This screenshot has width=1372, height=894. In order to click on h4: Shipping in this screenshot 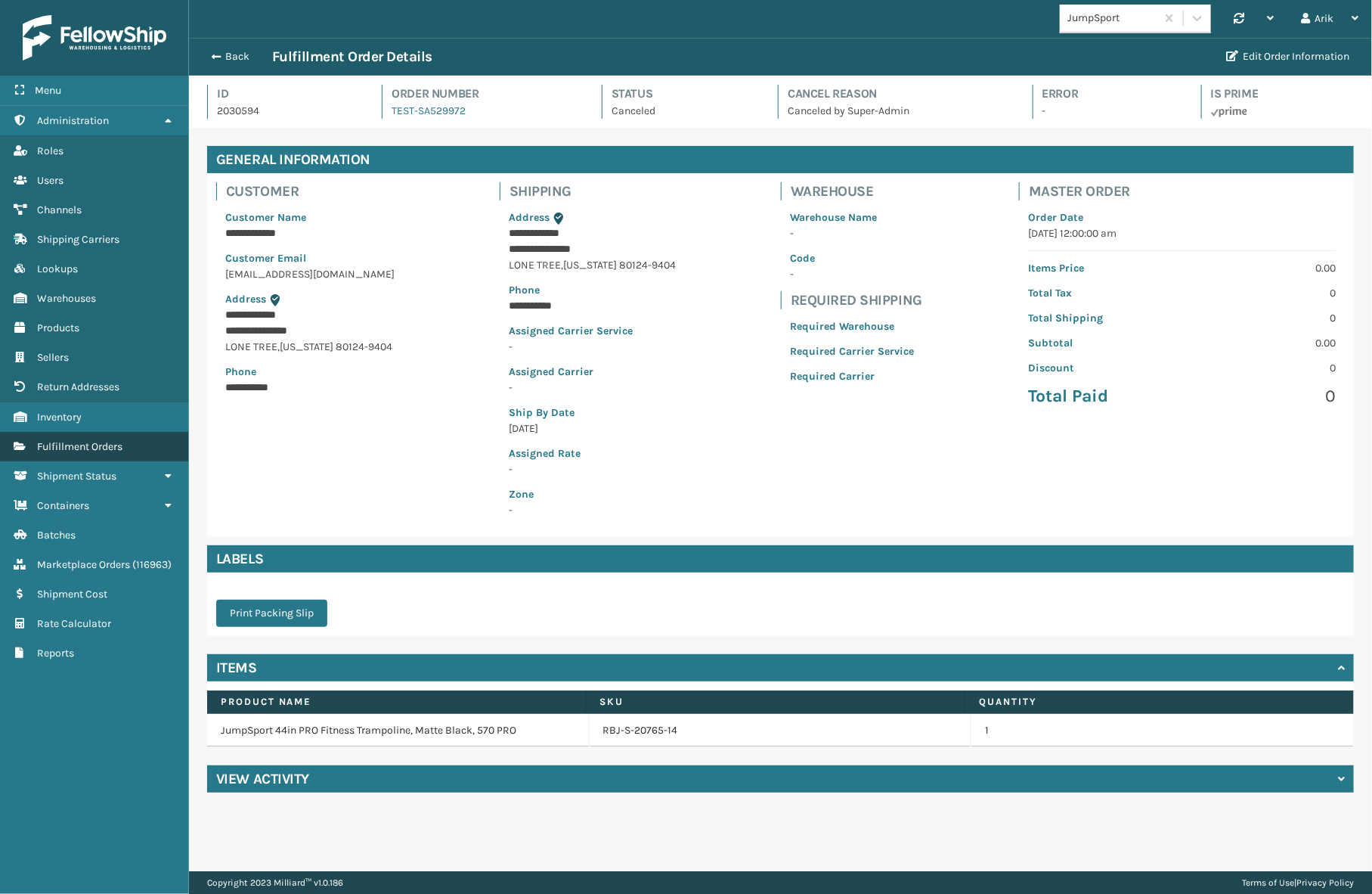, I will do `click(598, 191)`.